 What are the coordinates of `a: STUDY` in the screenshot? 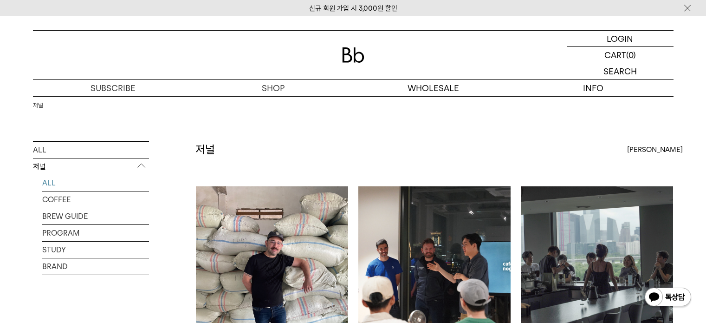 It's located at (96, 249).